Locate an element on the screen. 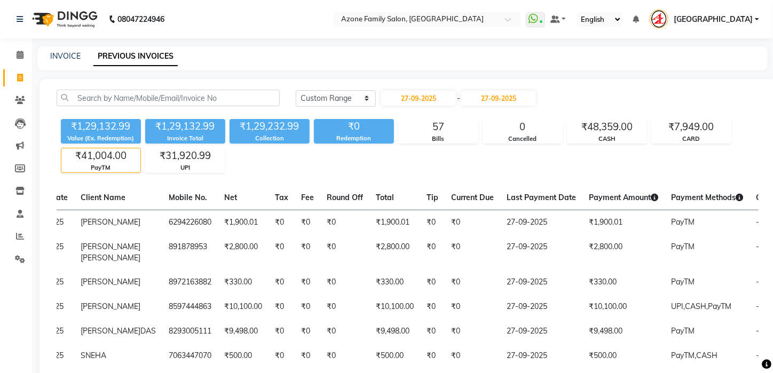 The height and width of the screenshot is (373, 773). span: Fee is located at coordinates (307, 197).